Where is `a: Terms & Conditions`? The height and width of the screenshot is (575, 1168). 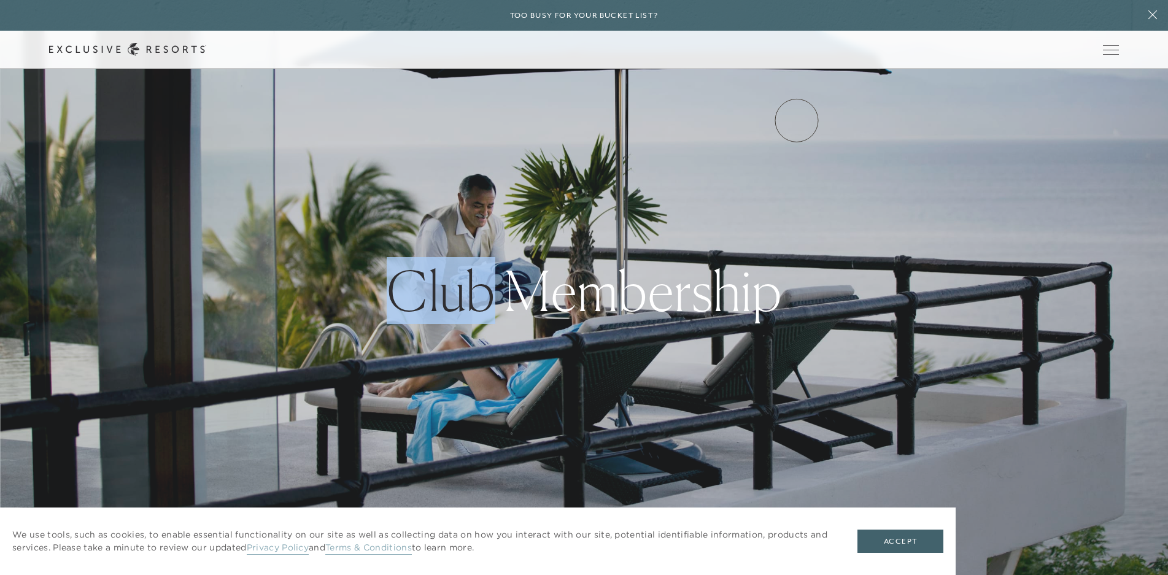
a: Terms & Conditions is located at coordinates (368, 548).